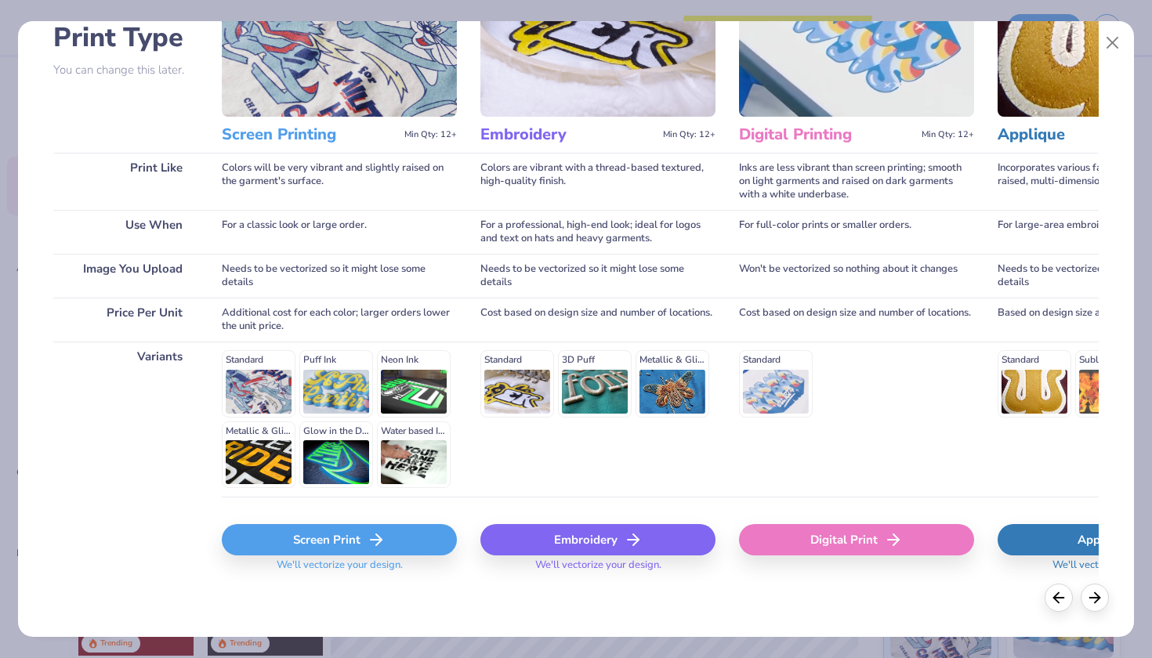  What do you see at coordinates (125, 276) in the screenshot?
I see `div: Image You Upload` at bounding box center [125, 276].